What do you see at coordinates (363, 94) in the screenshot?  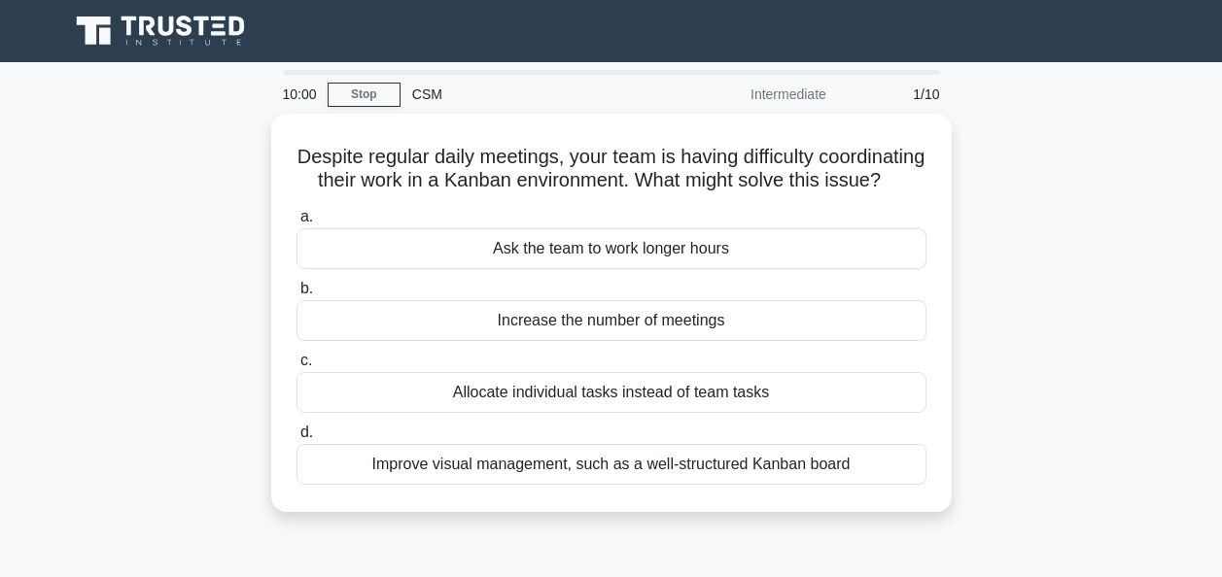 I see `a: Stop` at bounding box center [363, 94].